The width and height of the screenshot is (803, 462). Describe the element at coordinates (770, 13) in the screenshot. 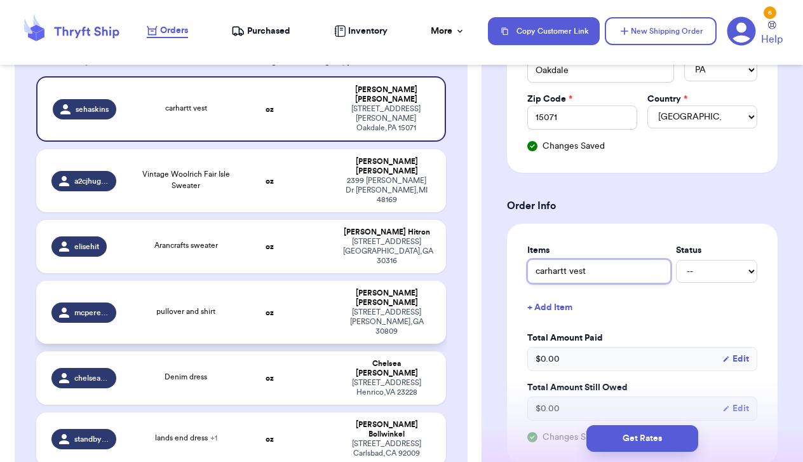

I see `div: 6` at that location.